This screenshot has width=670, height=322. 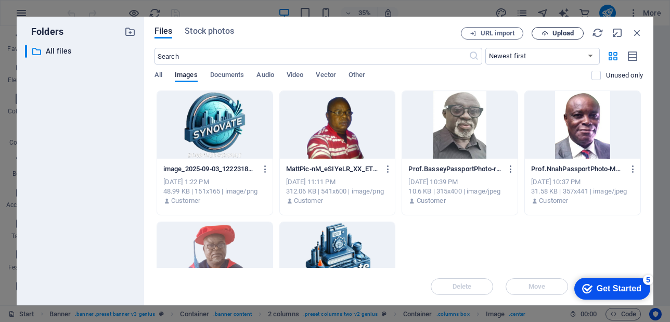 I want to click on p: MattPic-nM_eSIYeLR_XX_ETMIAmMA.png, so click(x=332, y=169).